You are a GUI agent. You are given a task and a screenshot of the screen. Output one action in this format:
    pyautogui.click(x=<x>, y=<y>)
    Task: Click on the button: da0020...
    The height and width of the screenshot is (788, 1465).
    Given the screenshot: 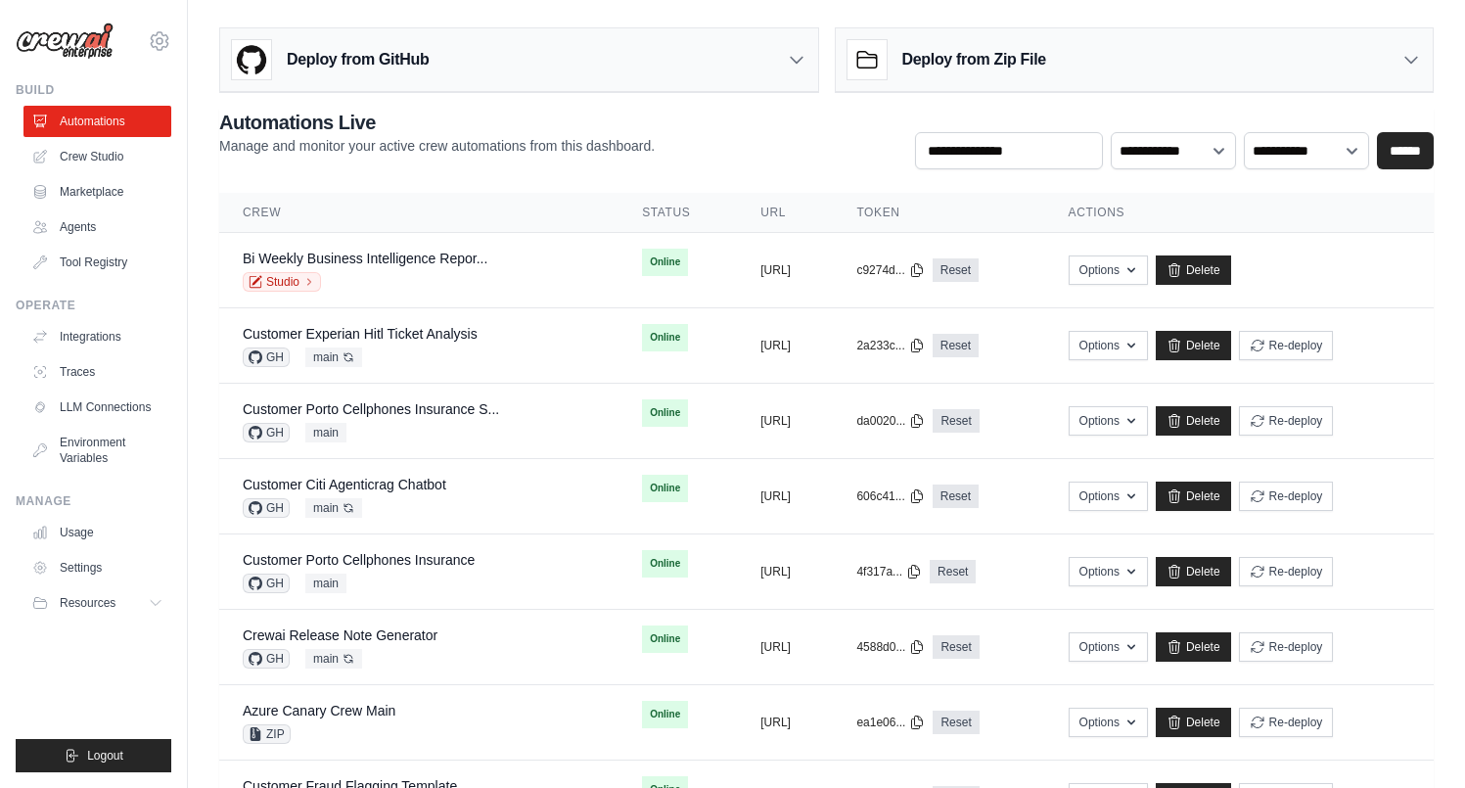 What is the action you would take?
    pyautogui.click(x=890, y=421)
    